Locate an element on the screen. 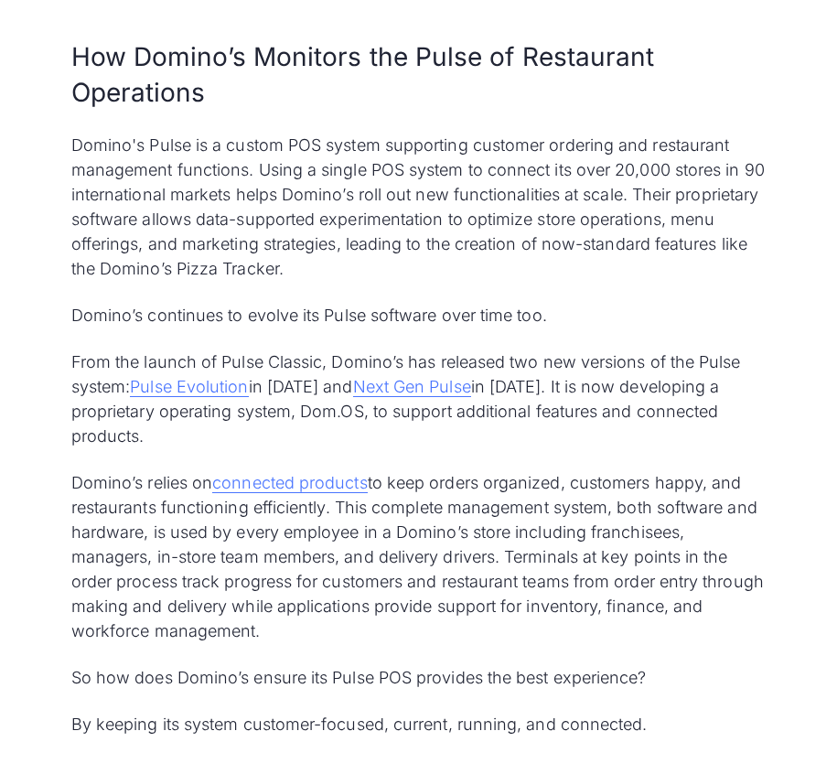 The width and height of the screenshot is (837, 774). p: By keeping its system customer-focused, current, running, and connected. is located at coordinates (419, 724).